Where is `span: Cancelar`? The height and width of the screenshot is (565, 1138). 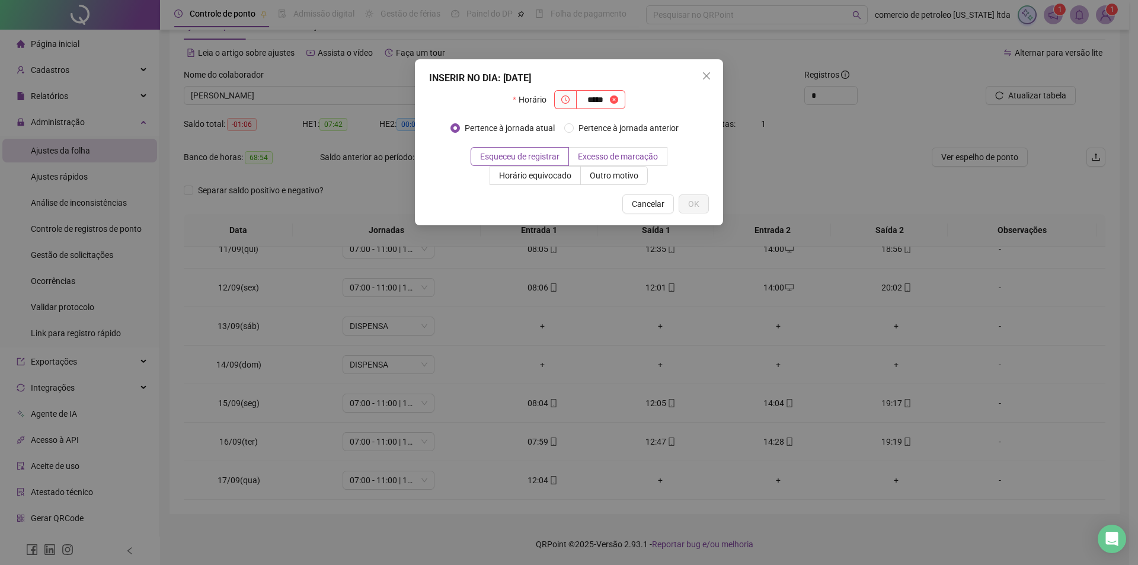
span: Cancelar is located at coordinates (648, 204).